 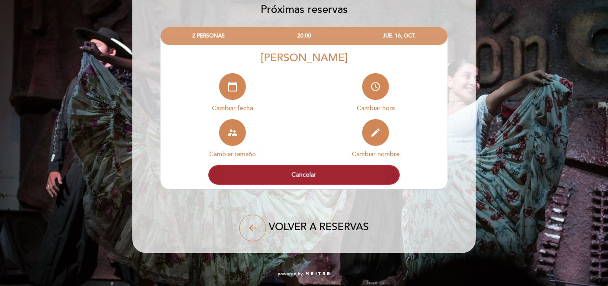 I want to click on i: calendar_today, so click(x=232, y=87).